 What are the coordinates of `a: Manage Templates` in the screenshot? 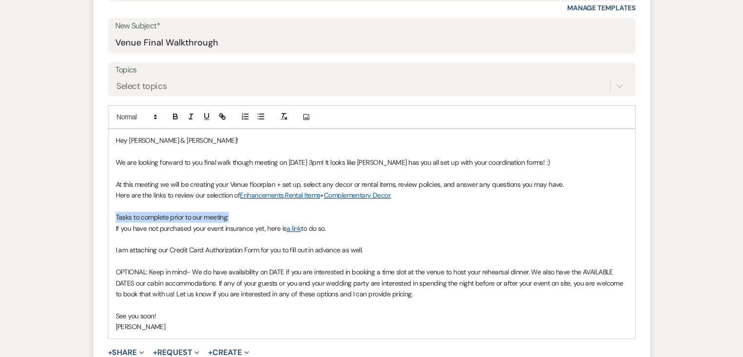 It's located at (601, 8).